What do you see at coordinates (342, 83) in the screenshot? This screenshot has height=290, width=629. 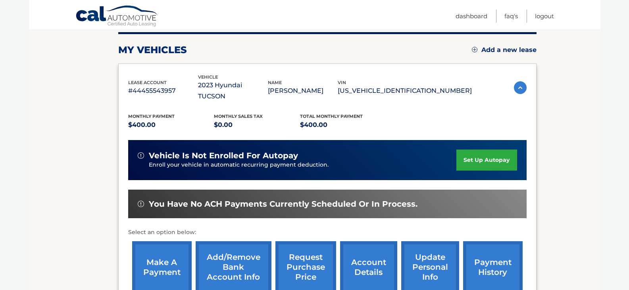 I see `span: vin` at bounding box center [342, 83].